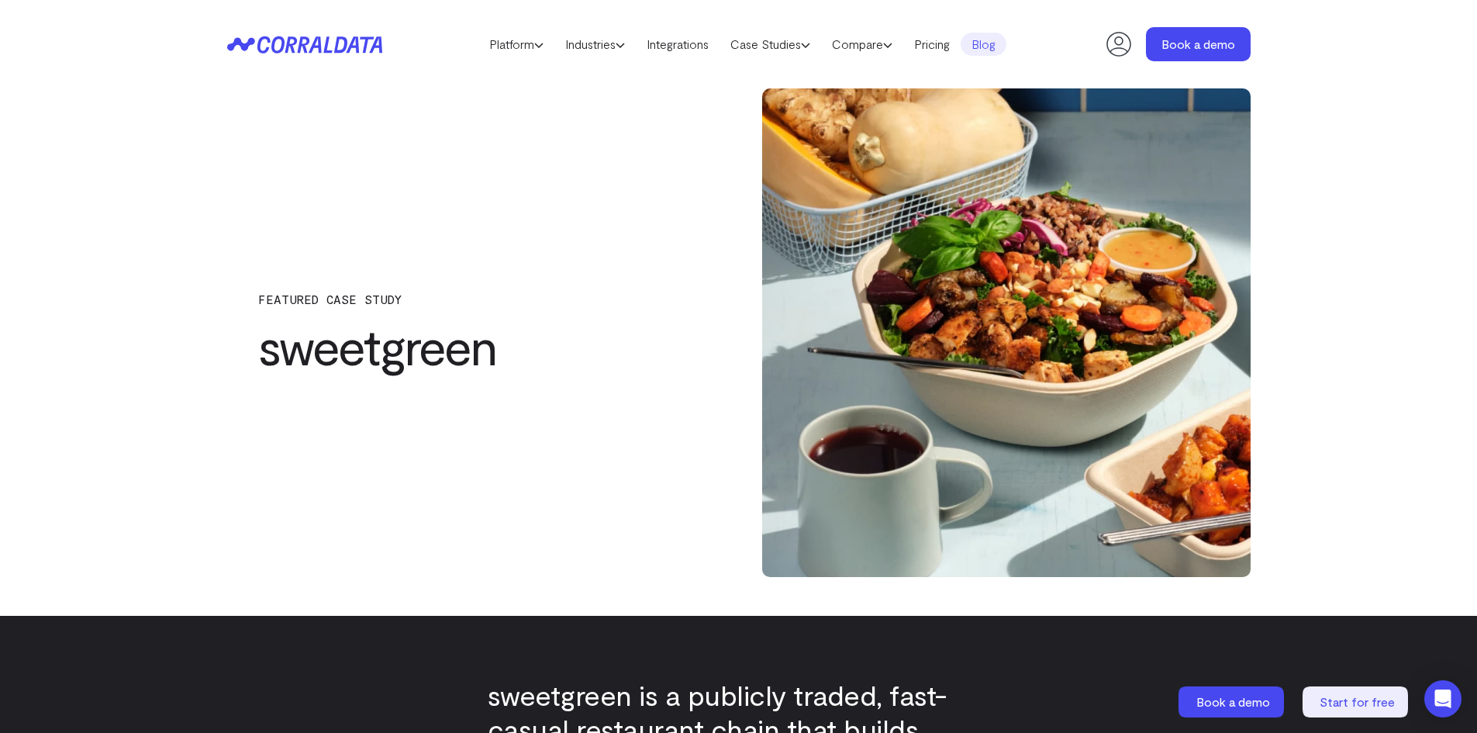 Image resolution: width=1477 pixels, height=733 pixels. I want to click on a: Blog, so click(983, 44).